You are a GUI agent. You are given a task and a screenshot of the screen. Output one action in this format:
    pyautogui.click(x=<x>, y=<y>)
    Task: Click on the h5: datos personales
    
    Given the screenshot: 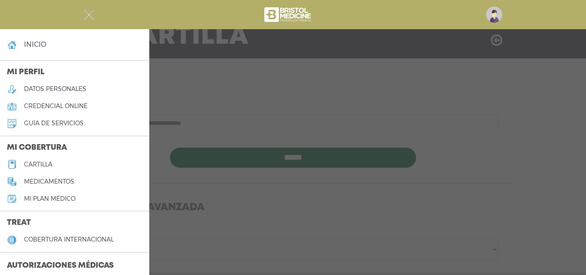 What is the action you would take?
    pyautogui.click(x=55, y=89)
    